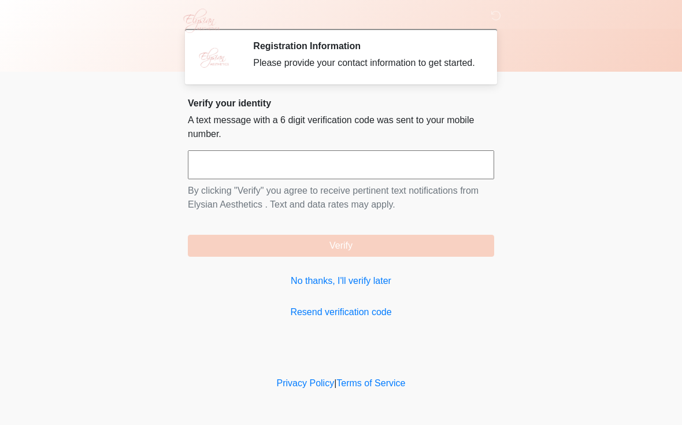 The width and height of the screenshot is (682, 425). What do you see at coordinates (306, 383) in the screenshot?
I see `a: Privacy Policy` at bounding box center [306, 383].